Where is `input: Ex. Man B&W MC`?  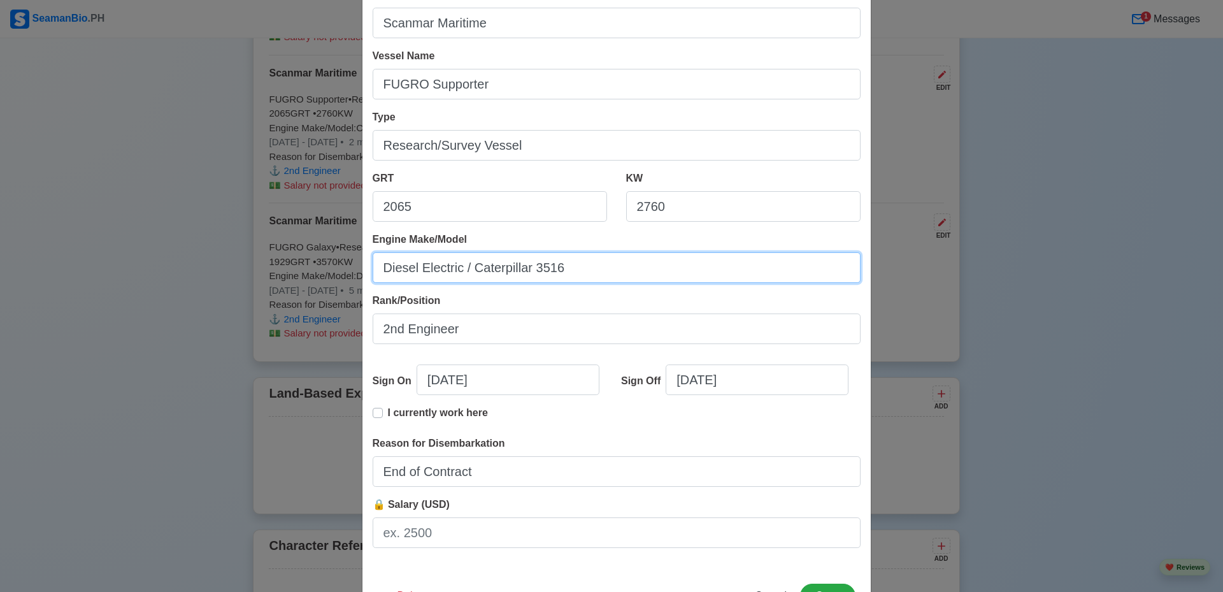 input: Ex. Man B&W MC is located at coordinates (617, 268).